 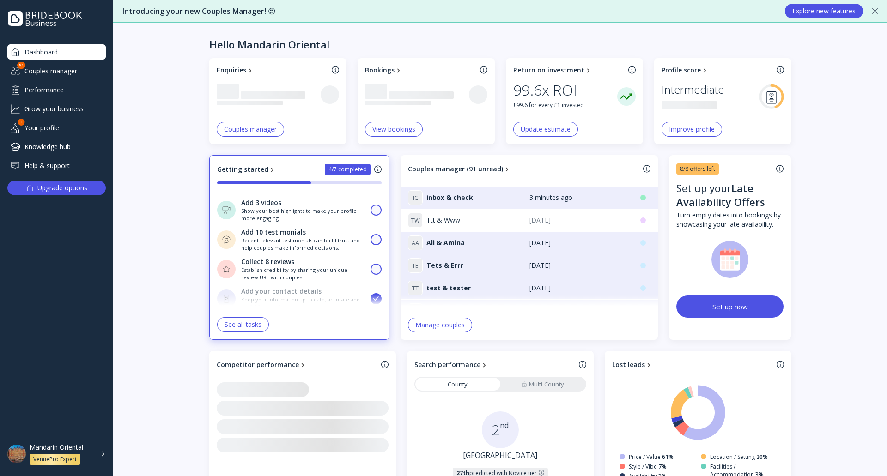 What do you see at coordinates (692, 365) in the screenshot?
I see `a: Lost leads` at bounding box center [692, 365].